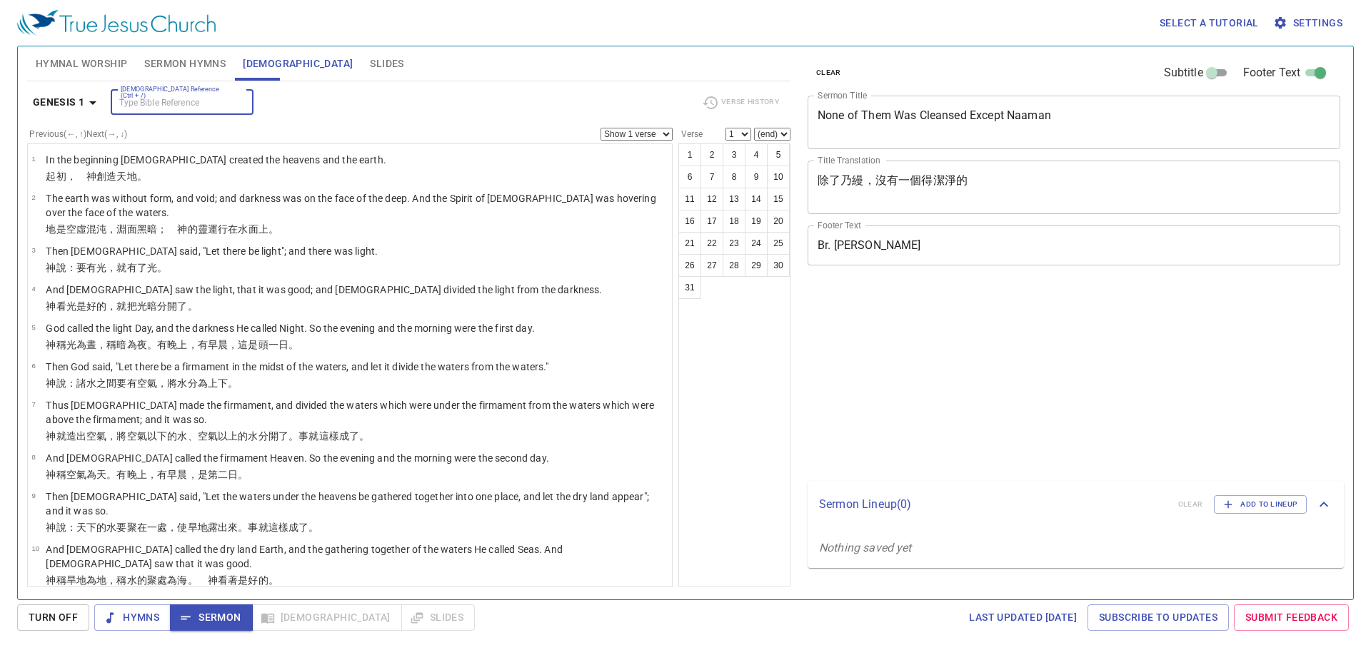 Image resolution: width=1371 pixels, height=650 pixels. I want to click on p: Then God said, "Let there be a firmament in the midst of the waters, and let it divide the waters..., so click(297, 367).